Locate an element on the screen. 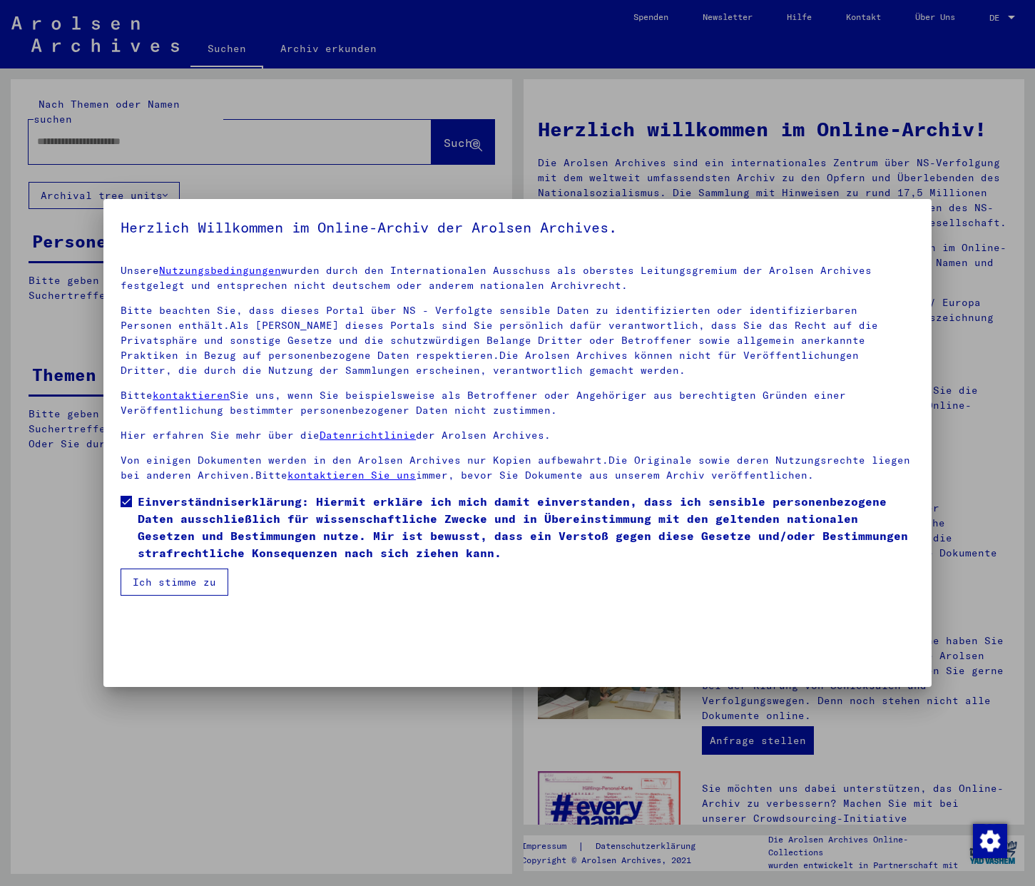 The width and height of the screenshot is (1035, 886). a: kontaktieren Sie uns is located at coordinates (352, 475).